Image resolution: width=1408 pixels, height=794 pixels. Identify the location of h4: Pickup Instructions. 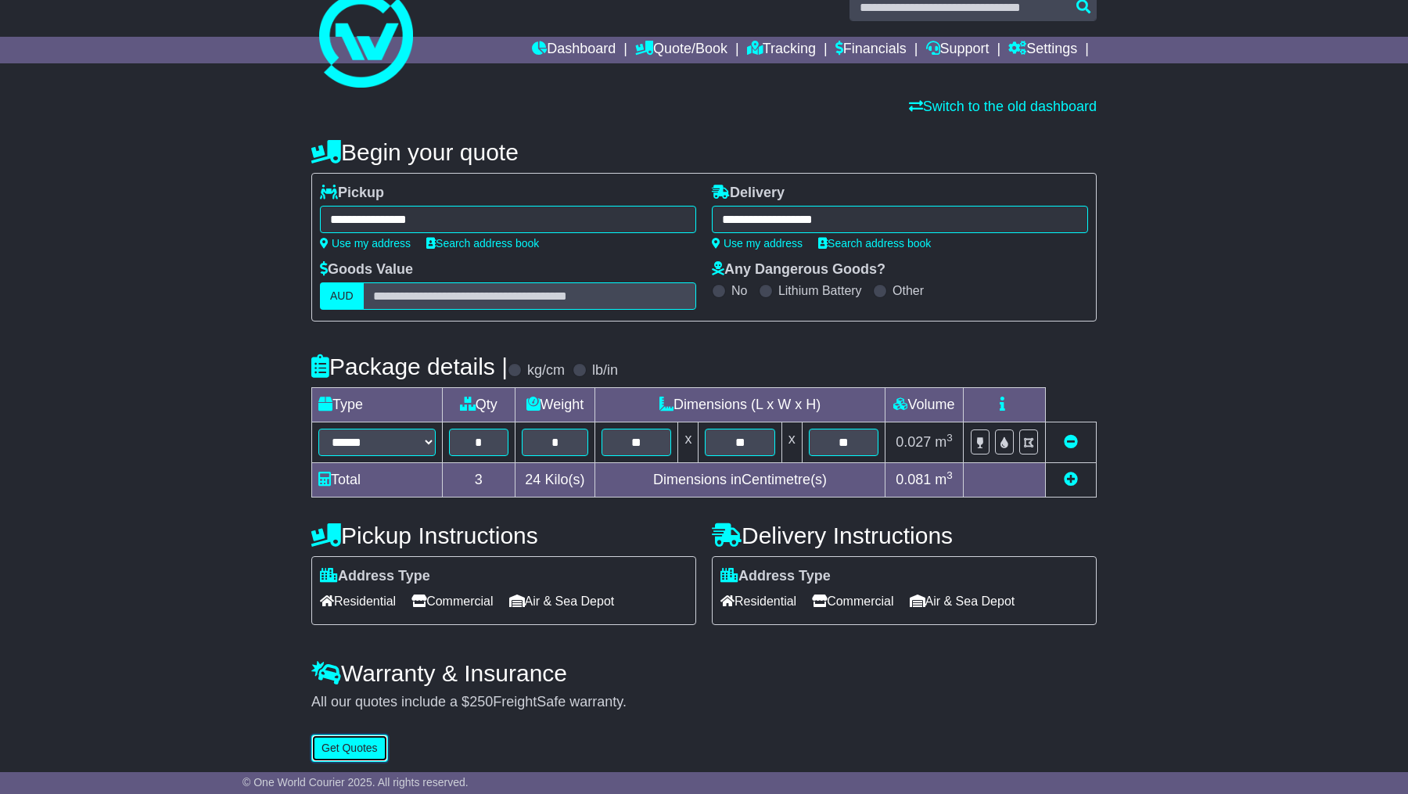
(504, 535).